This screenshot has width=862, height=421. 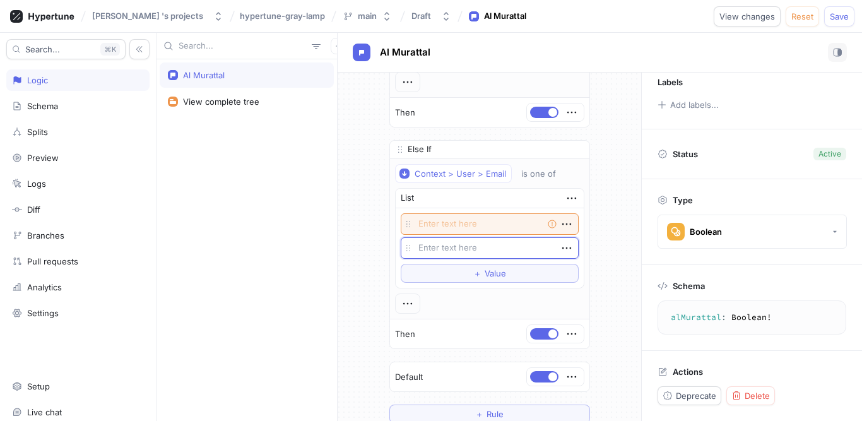 I want to click on div: Analytics, so click(x=44, y=287).